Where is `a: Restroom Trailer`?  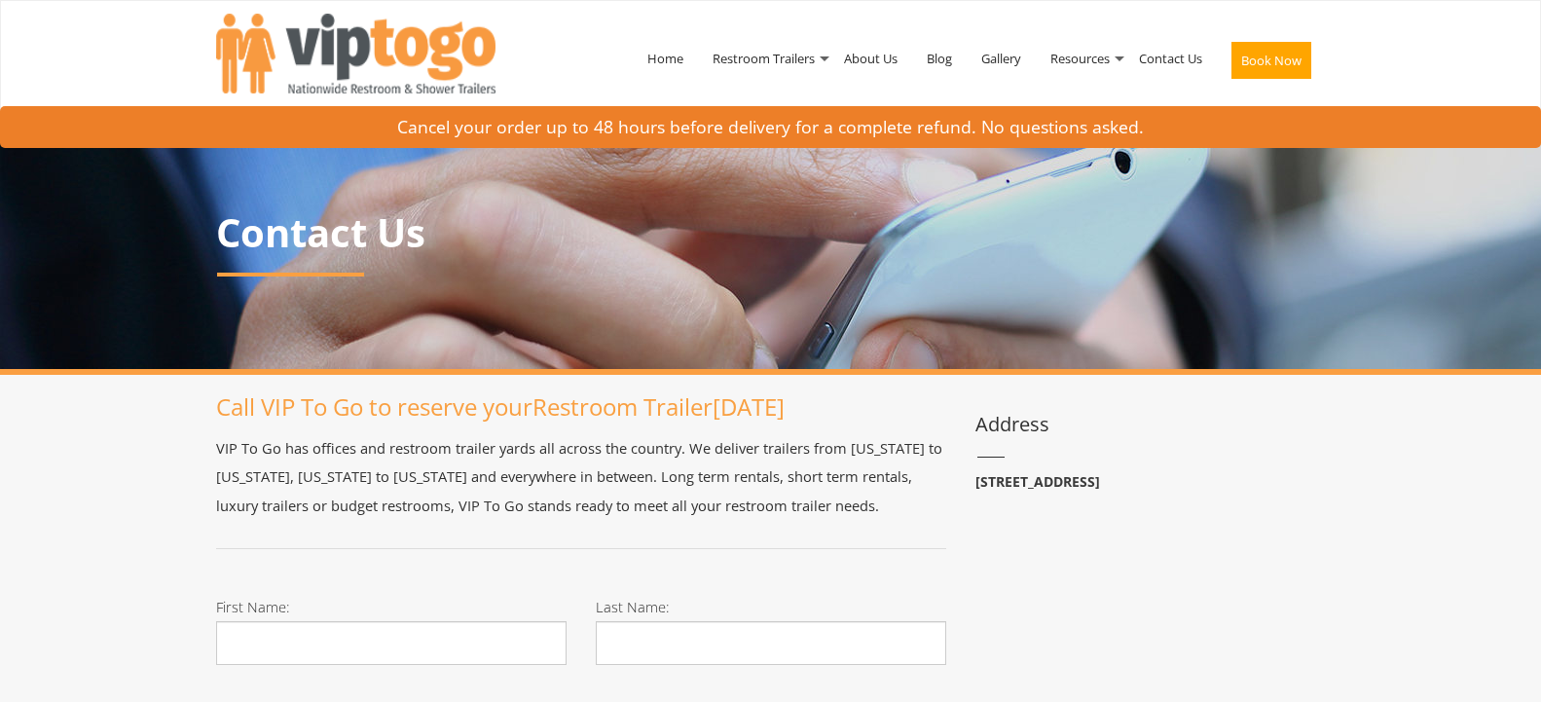 a: Restroom Trailer is located at coordinates (622, 406).